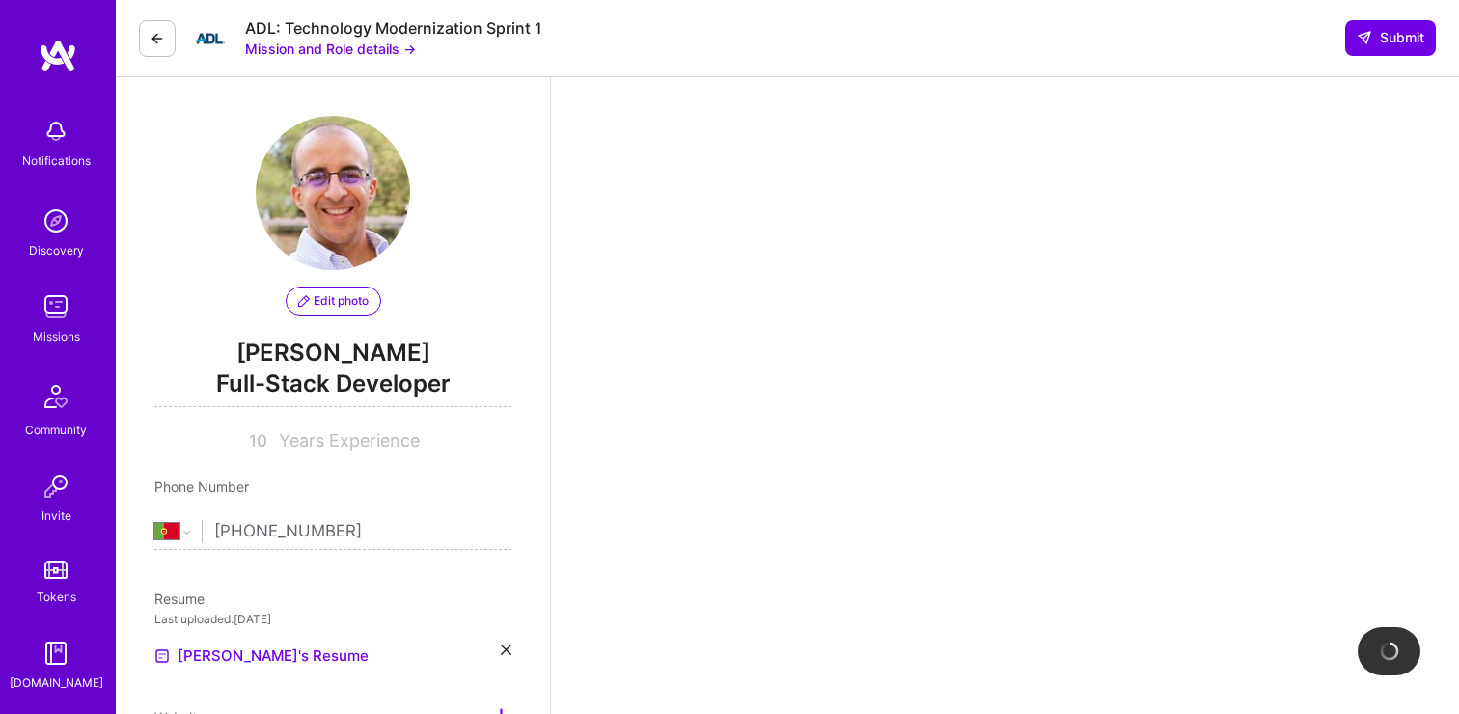 The height and width of the screenshot is (714, 1459). What do you see at coordinates (1365, 38) in the screenshot?
I see `i: icon SendLight` at bounding box center [1365, 38].